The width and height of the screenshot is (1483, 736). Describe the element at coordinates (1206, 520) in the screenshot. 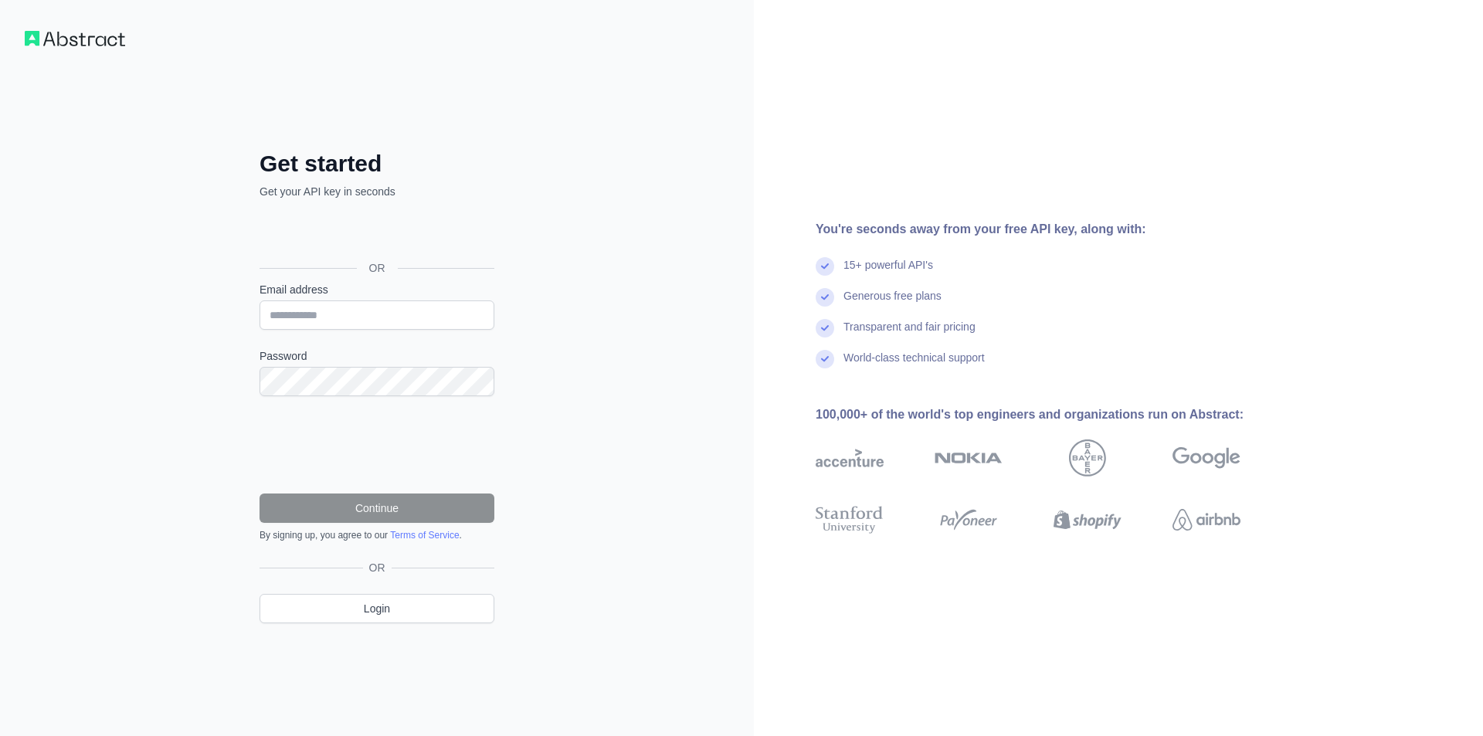

I see `img: airbnb` at that location.